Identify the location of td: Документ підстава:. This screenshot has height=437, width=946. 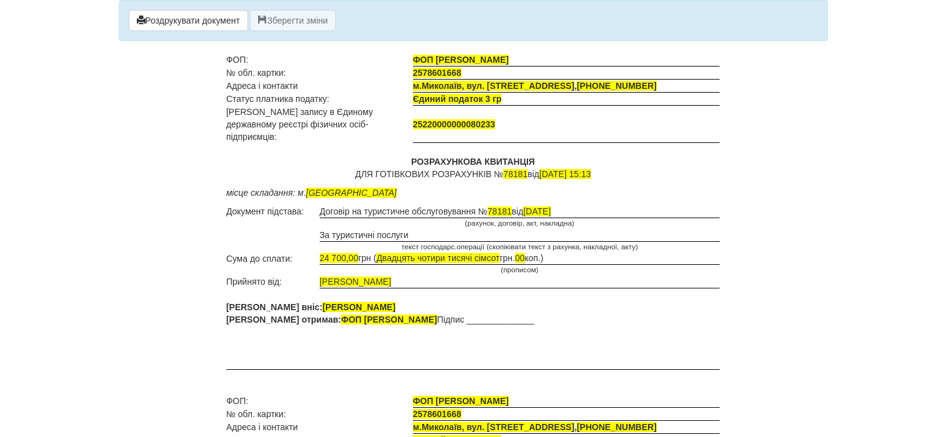
(273, 211).